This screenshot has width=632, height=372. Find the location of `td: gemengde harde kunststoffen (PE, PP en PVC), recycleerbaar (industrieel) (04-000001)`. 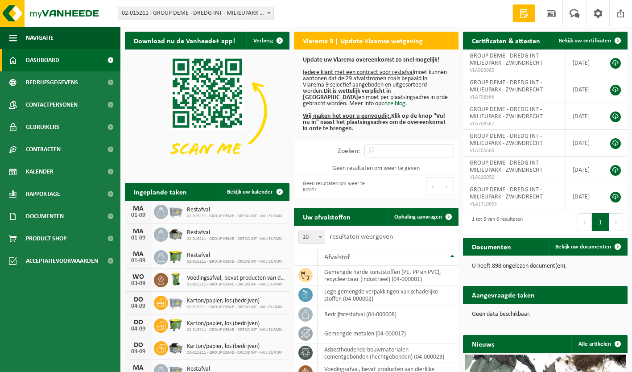

td: gemengde harde kunststoffen (PE, PP en PVC), recycleerbaar (industrieel) (04-000001) is located at coordinates (388, 276).